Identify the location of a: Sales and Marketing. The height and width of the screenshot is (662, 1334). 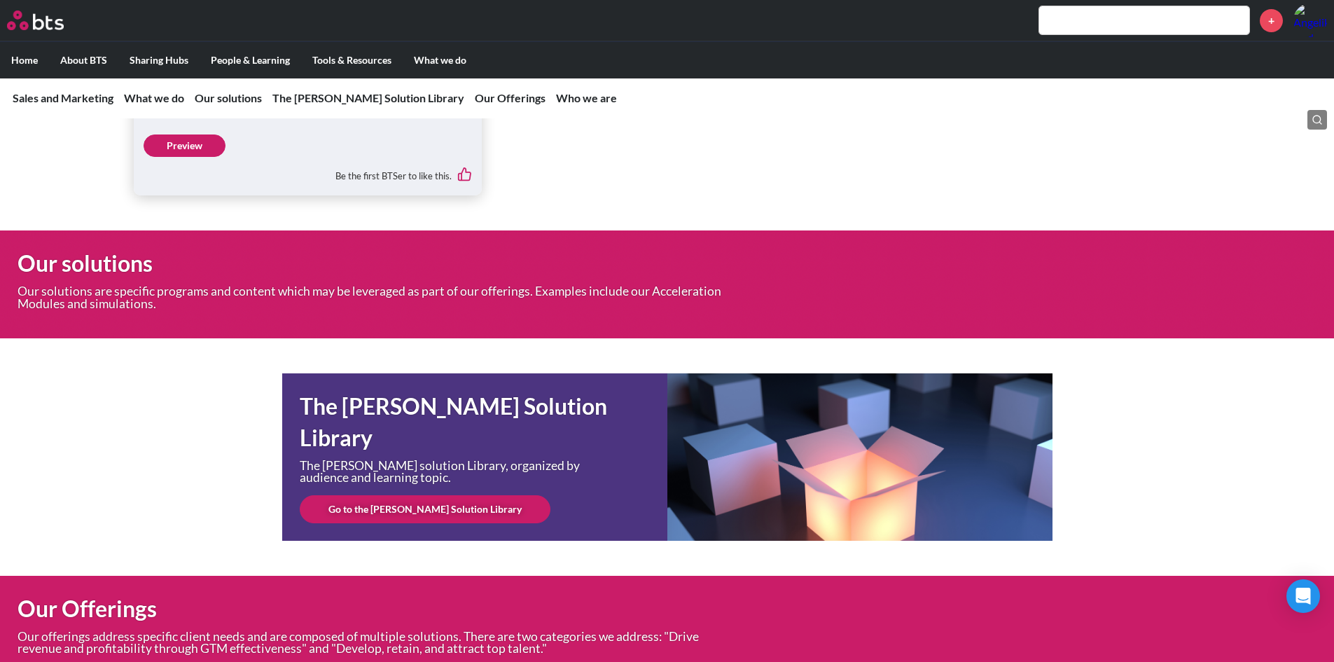
(63, 97).